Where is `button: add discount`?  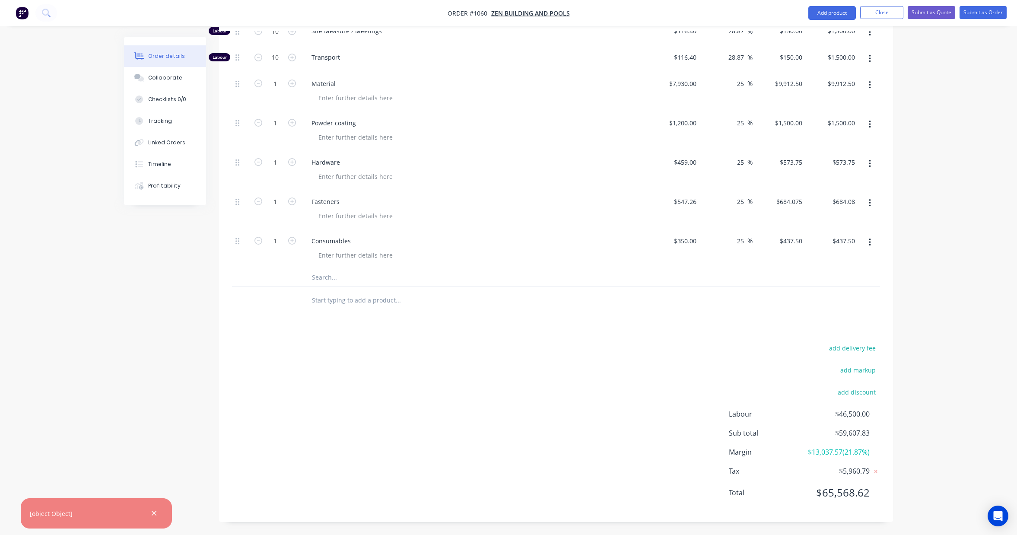 button: add discount is located at coordinates (856, 392).